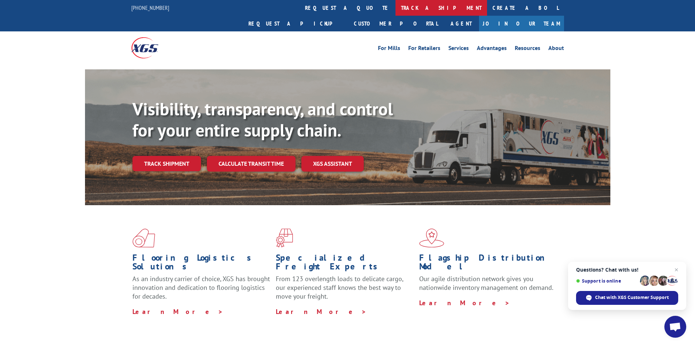  I want to click on h1: Flagship Distribution Model, so click(488, 264).